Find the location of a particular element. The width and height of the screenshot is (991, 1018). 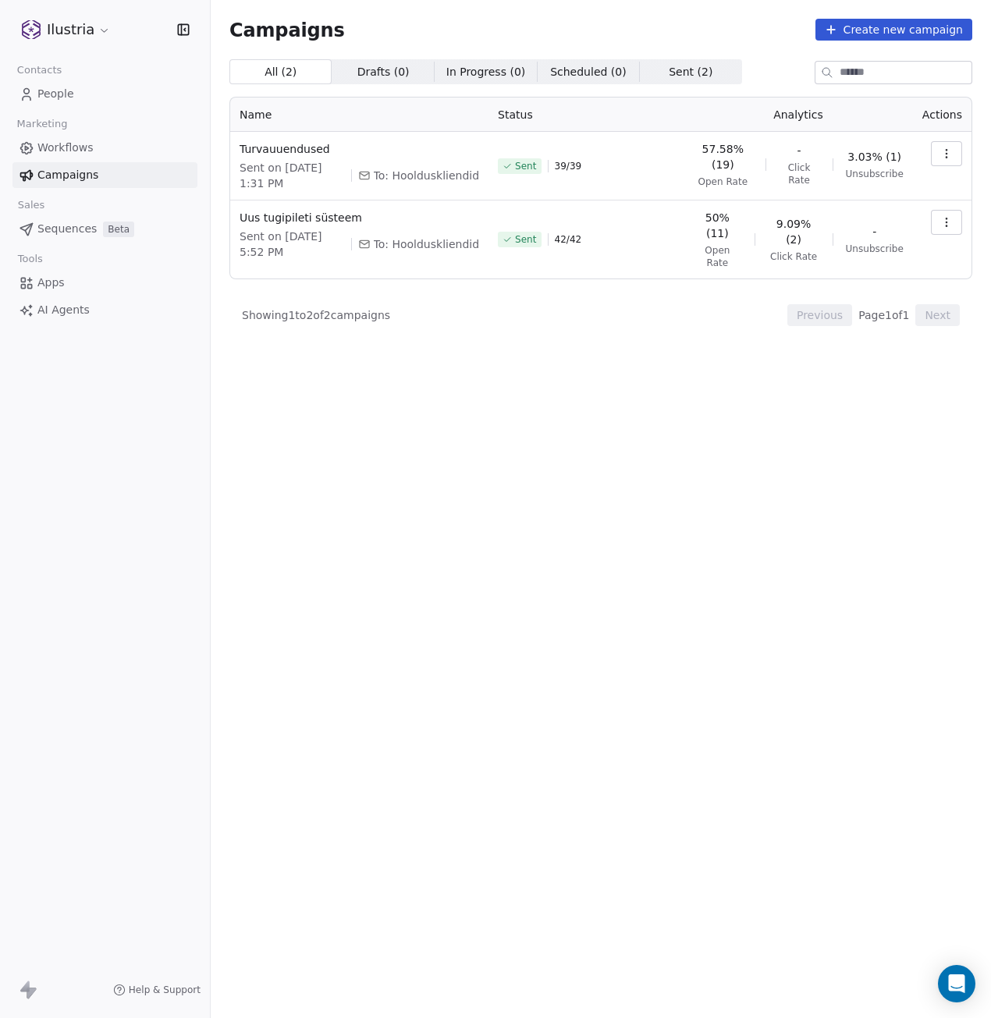

th: Actions is located at coordinates (941, 115).